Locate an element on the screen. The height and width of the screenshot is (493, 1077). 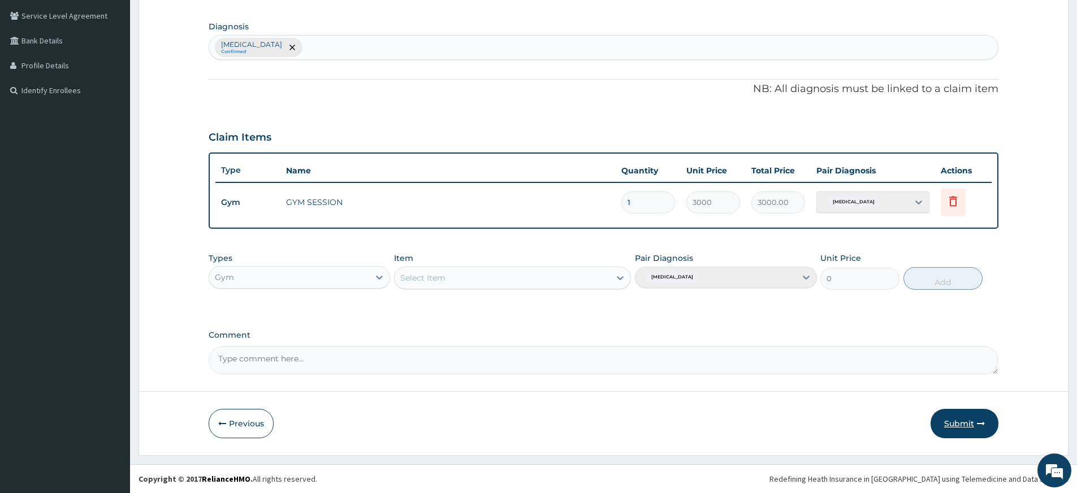
footer: All rights reserved. is located at coordinates (603, 479).